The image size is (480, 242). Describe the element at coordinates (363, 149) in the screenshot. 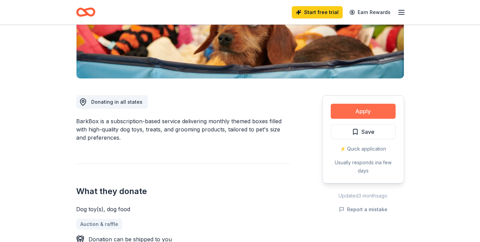

I see `div: ⚡️ Quick application` at that location.